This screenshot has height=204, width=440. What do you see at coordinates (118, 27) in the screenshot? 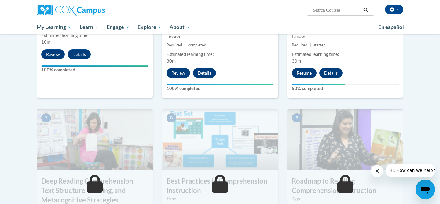
I see `a: Engage` at bounding box center [118, 27].